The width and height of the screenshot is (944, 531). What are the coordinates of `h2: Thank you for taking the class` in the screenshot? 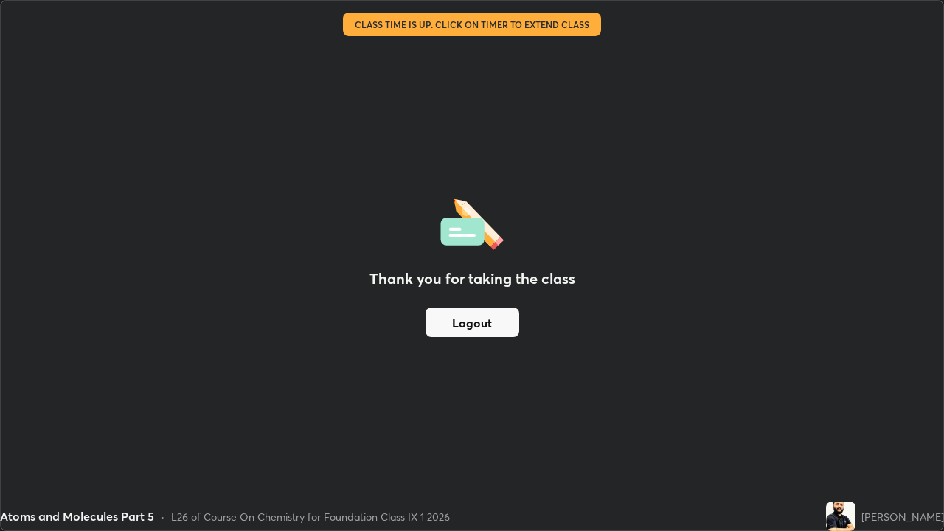 It's located at (472, 279).